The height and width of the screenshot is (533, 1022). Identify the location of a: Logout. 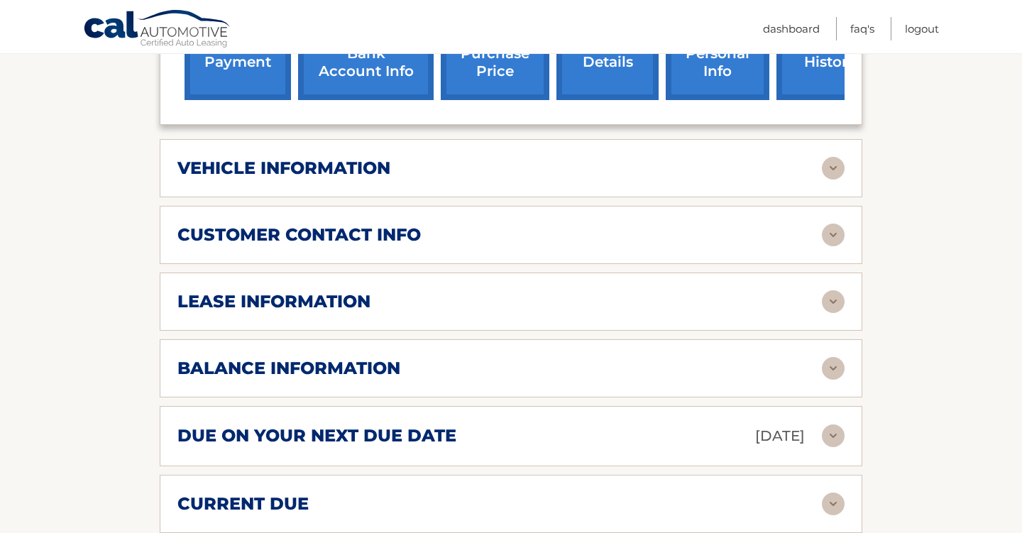
(922, 28).